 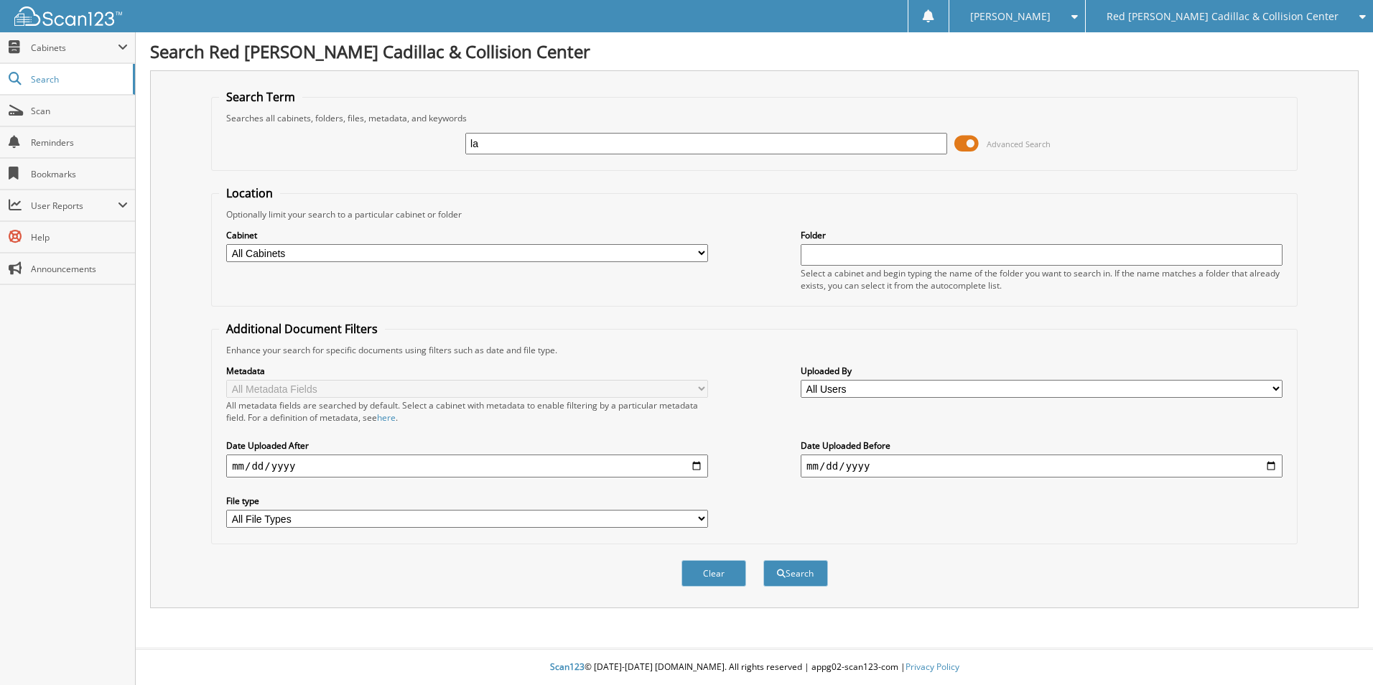 I want to click on label: Metadata, so click(x=467, y=371).